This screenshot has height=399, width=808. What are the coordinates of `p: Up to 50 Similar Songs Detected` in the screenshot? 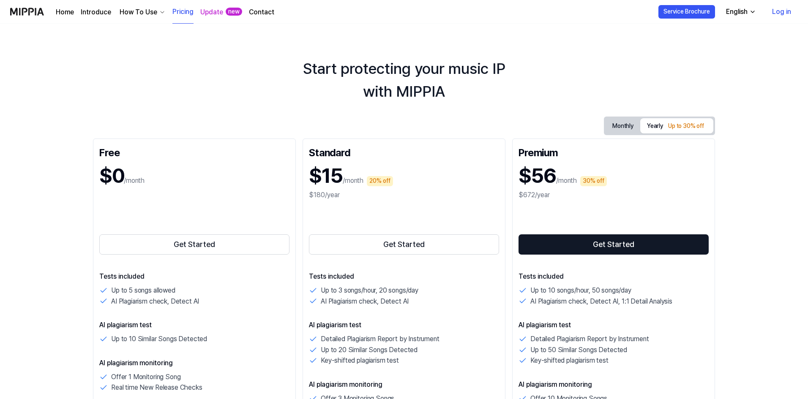 It's located at (578, 350).